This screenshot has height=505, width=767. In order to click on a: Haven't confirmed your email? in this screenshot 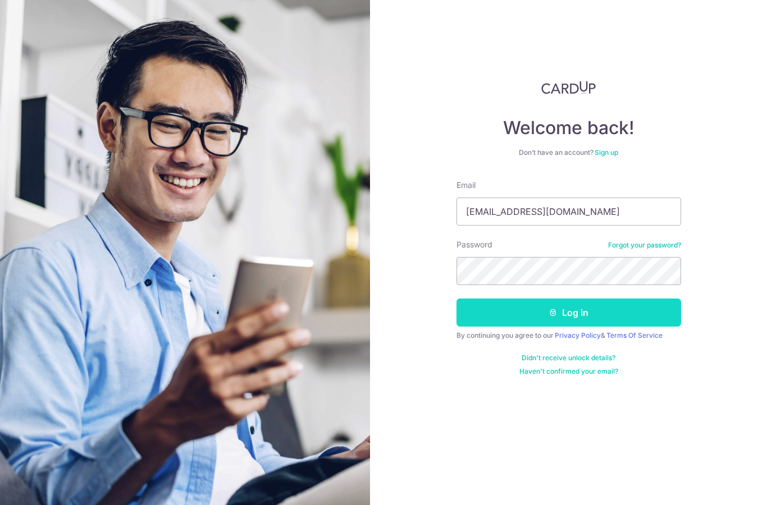, I will do `click(569, 372)`.